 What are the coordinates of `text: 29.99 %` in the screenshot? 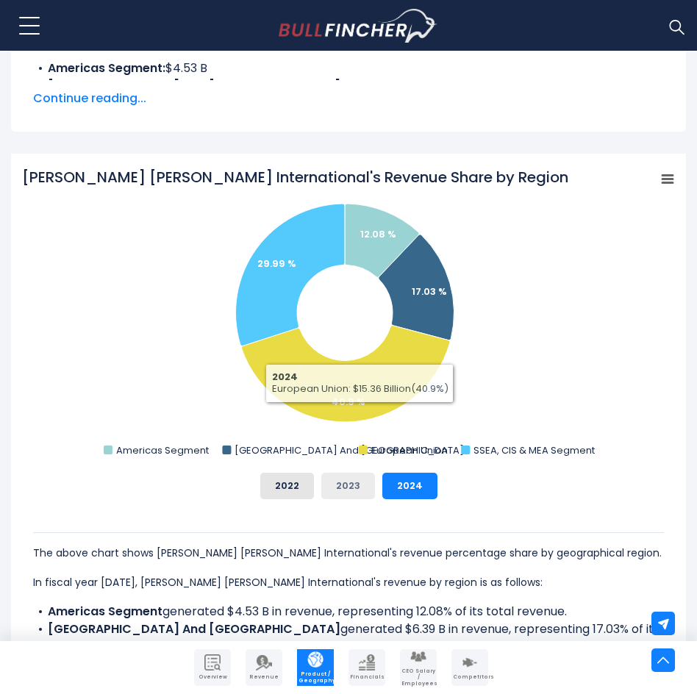 It's located at (276, 263).